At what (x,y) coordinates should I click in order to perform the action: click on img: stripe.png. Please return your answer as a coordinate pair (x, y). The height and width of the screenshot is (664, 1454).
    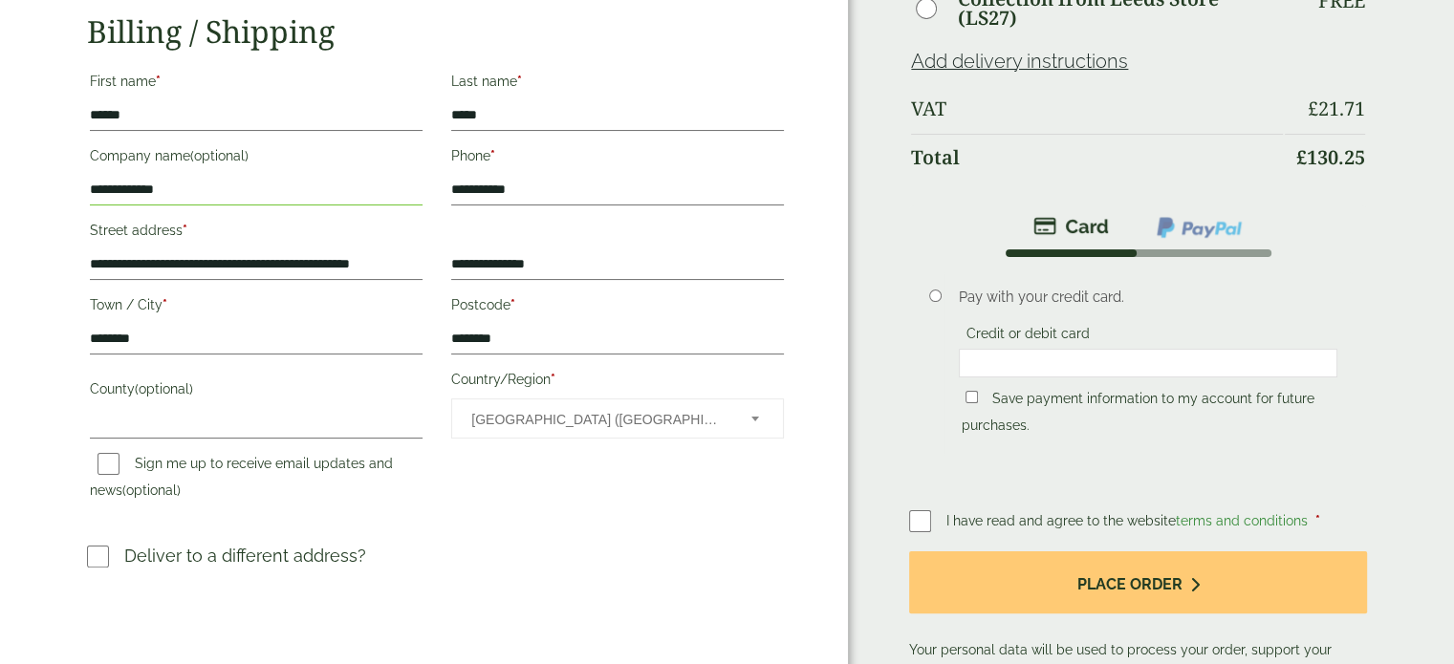
    Looking at the image, I should click on (1071, 227).